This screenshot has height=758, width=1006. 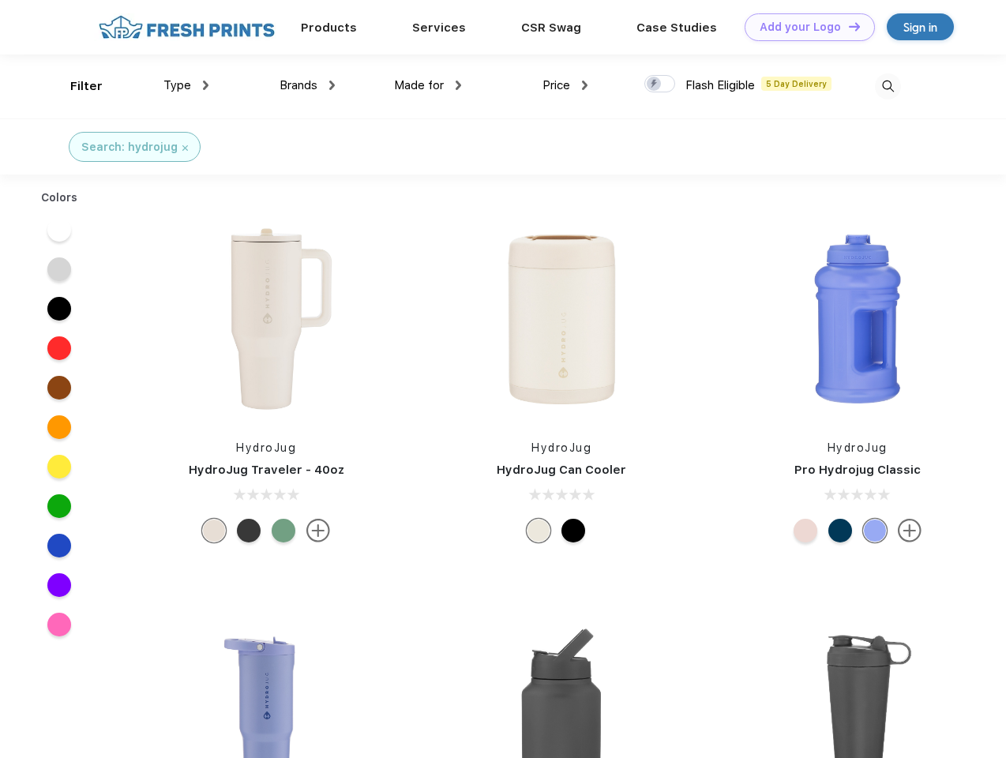 I want to click on span: Made for, so click(x=418, y=85).